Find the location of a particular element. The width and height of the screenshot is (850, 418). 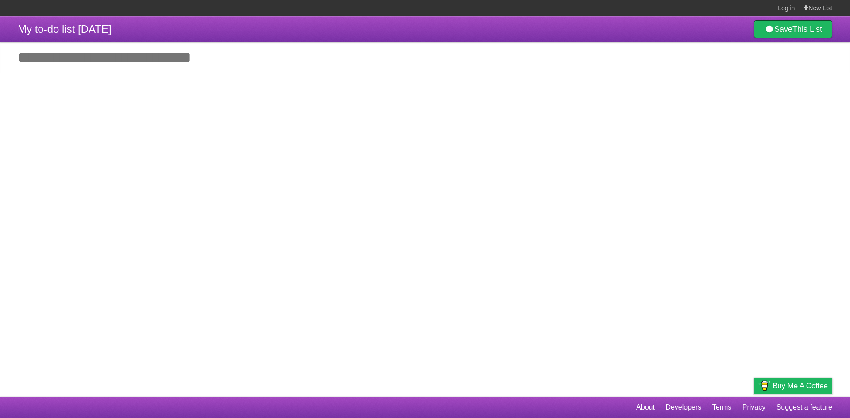

b: This List is located at coordinates (807, 29).